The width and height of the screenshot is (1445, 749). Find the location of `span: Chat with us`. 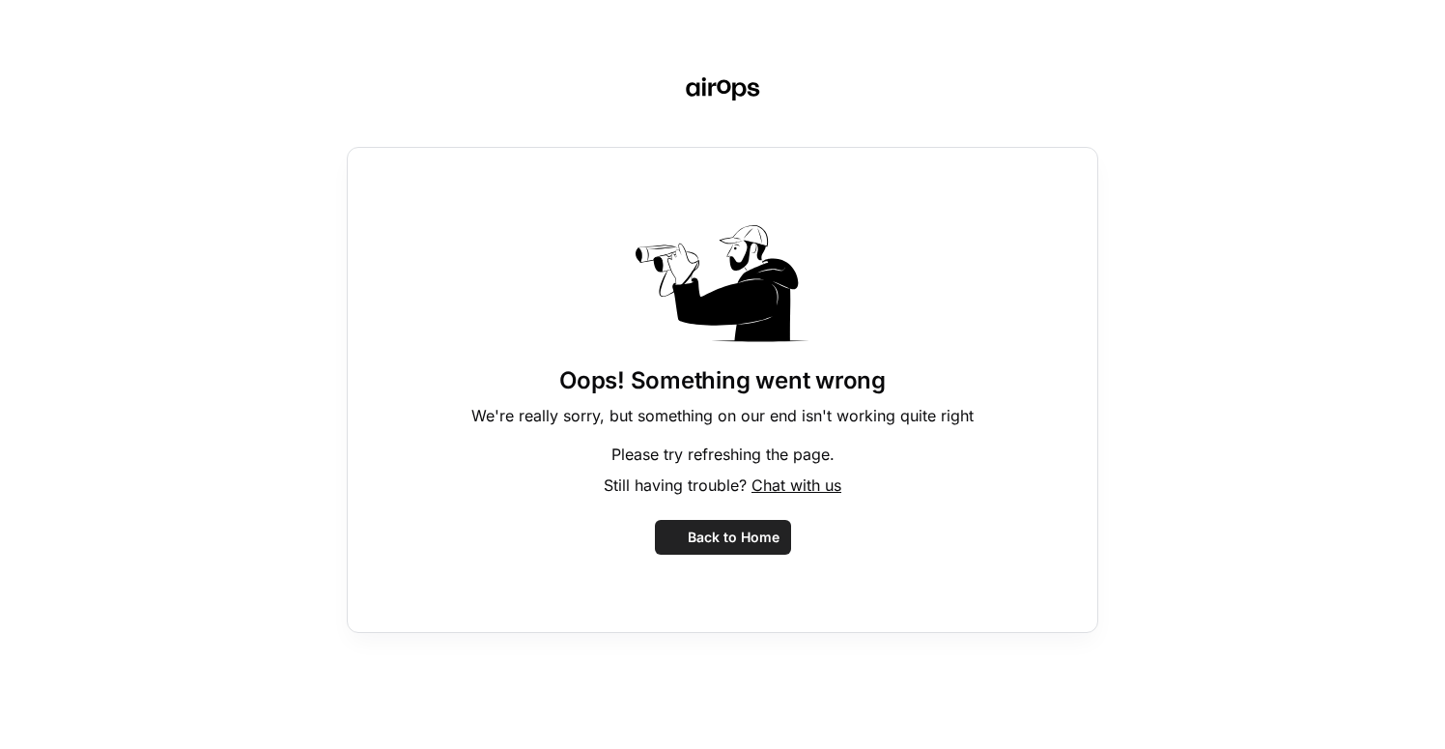

span: Chat with us is located at coordinates (796, 485).